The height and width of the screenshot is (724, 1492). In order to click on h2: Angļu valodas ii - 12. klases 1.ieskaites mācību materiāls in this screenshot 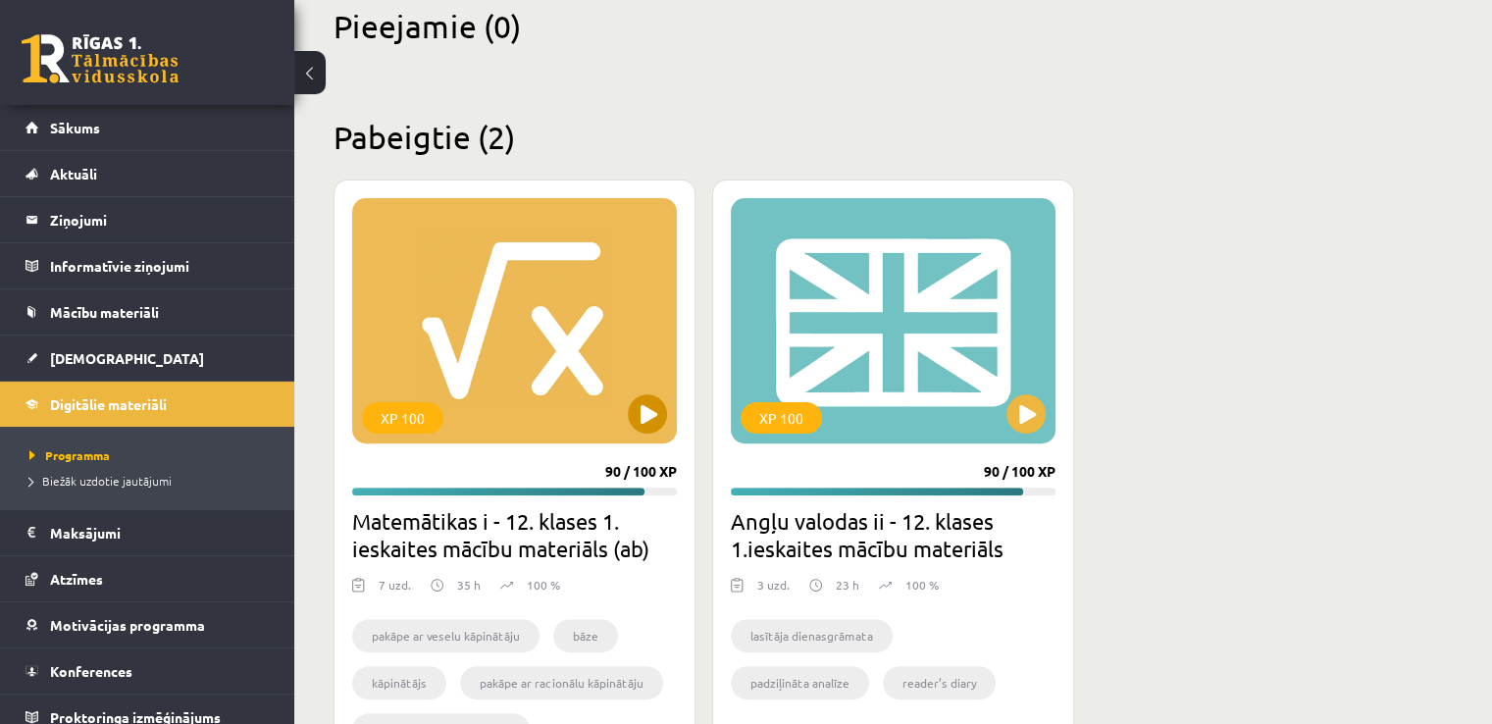, I will do `click(893, 535)`.